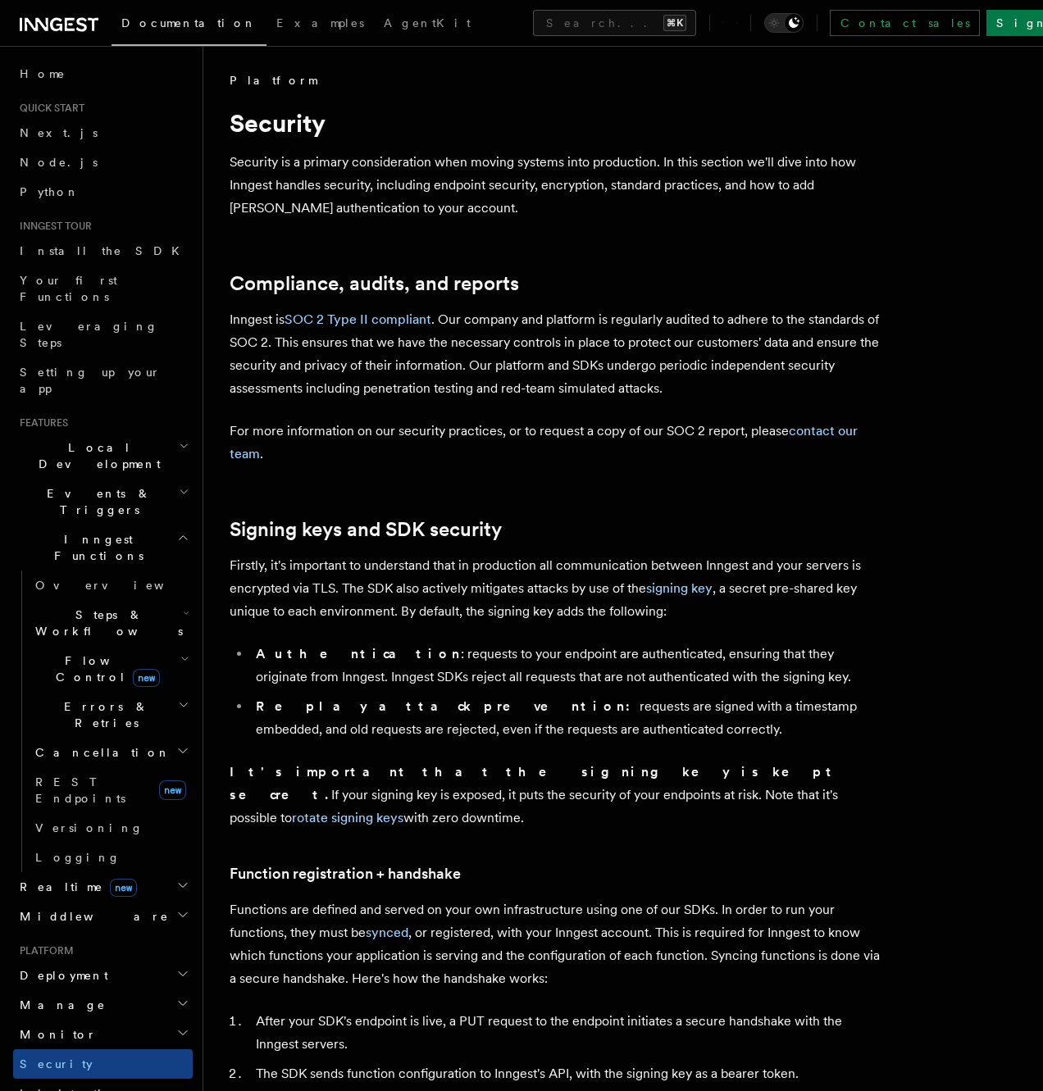 Image resolution: width=1043 pixels, height=1091 pixels. What do you see at coordinates (120, 585) in the screenshot?
I see `span: Overview` at bounding box center [120, 585].